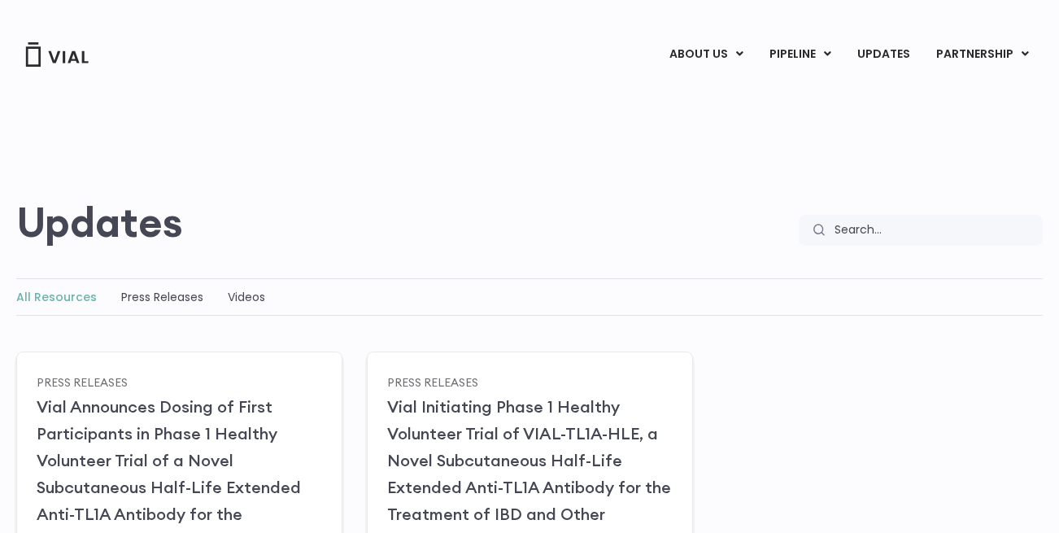 The width and height of the screenshot is (1059, 533). Describe the element at coordinates (99, 222) in the screenshot. I see `h2: Updates` at that location.